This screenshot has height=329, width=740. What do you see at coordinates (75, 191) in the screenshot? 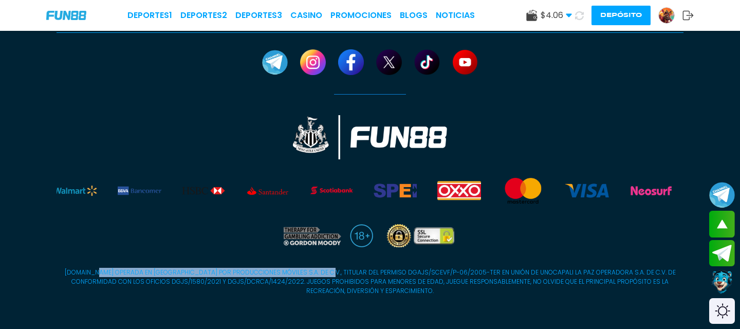
I see `img: Walmart` at bounding box center [75, 191].